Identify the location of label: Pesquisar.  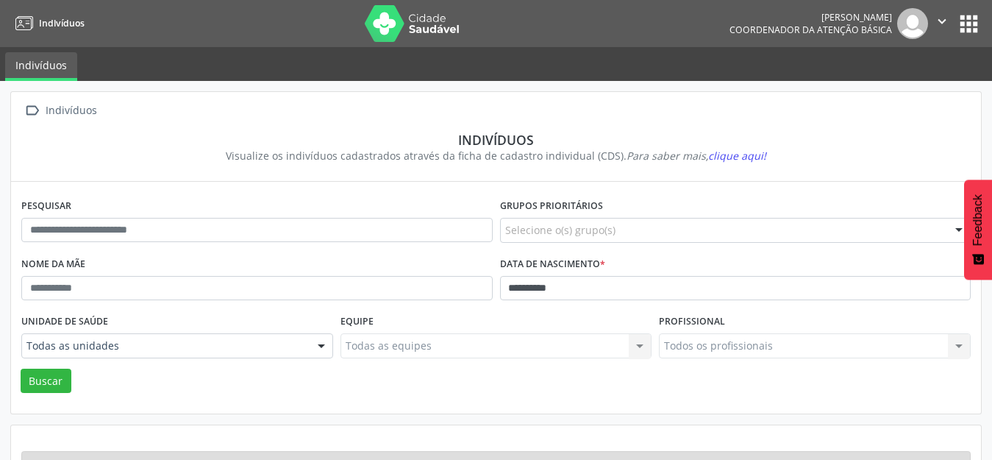
(46, 206).